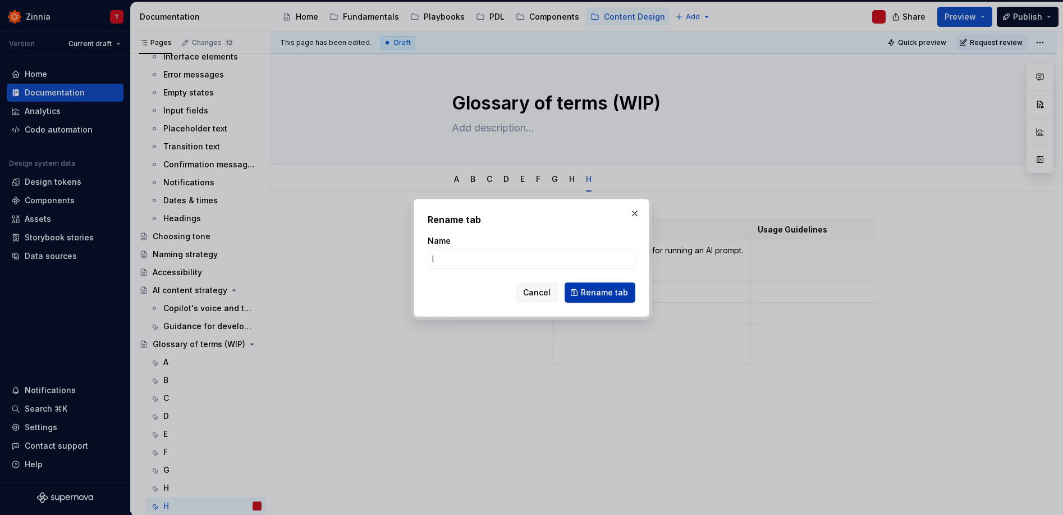 This screenshot has width=1063, height=515. Describe the element at coordinates (439, 241) in the screenshot. I see `label: Name` at that location.